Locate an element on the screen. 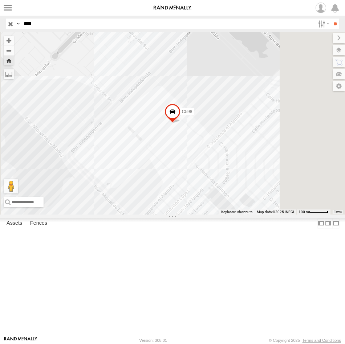 This screenshot has width=345, height=344. span: C598 is located at coordinates (187, 112).